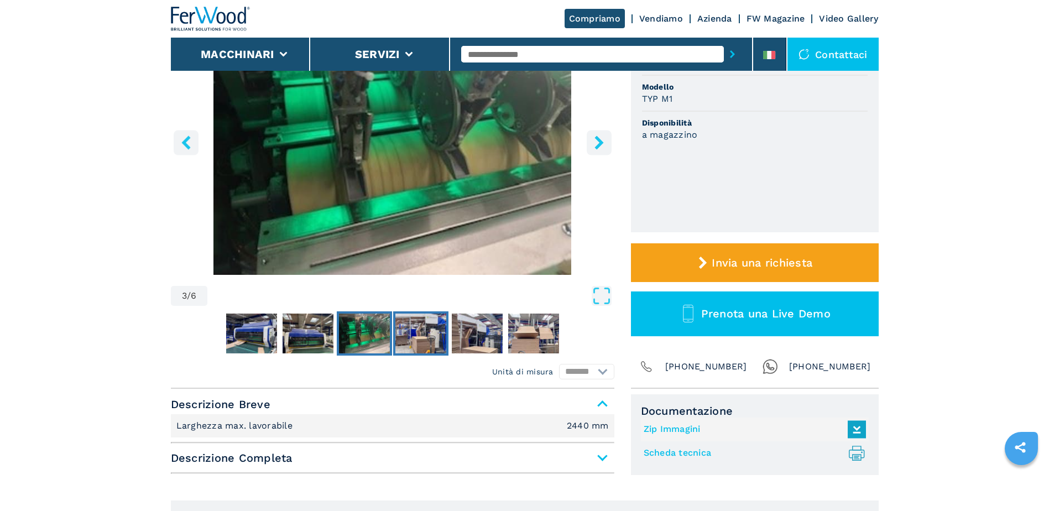  What do you see at coordinates (647, 367) in the screenshot?
I see `img: Phone` at bounding box center [647, 367].